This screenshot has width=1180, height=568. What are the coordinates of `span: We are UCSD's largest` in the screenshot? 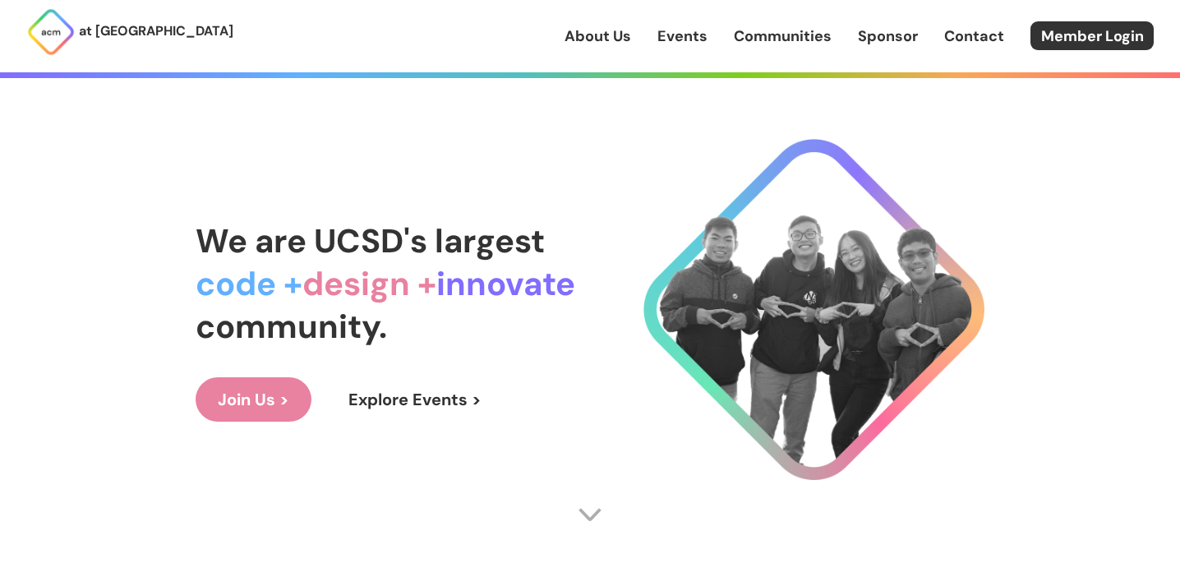 It's located at (370, 241).